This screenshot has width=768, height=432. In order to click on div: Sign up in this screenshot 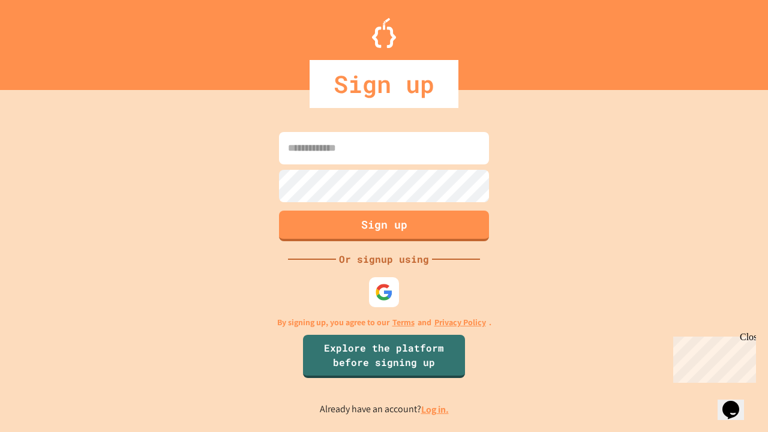, I will do `click(384, 84)`.